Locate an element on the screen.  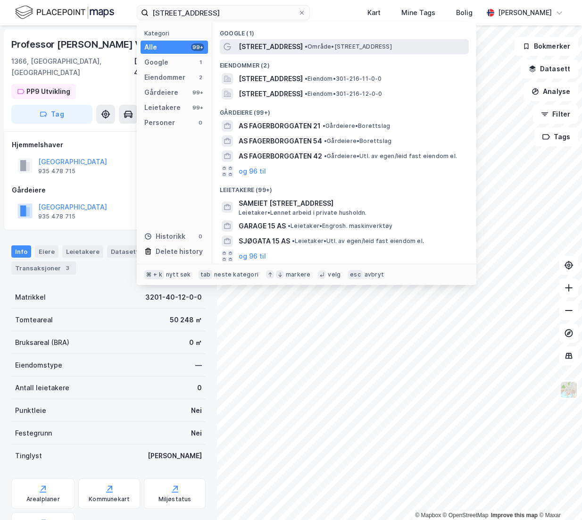
button: Bokmerker is located at coordinates (546, 46).